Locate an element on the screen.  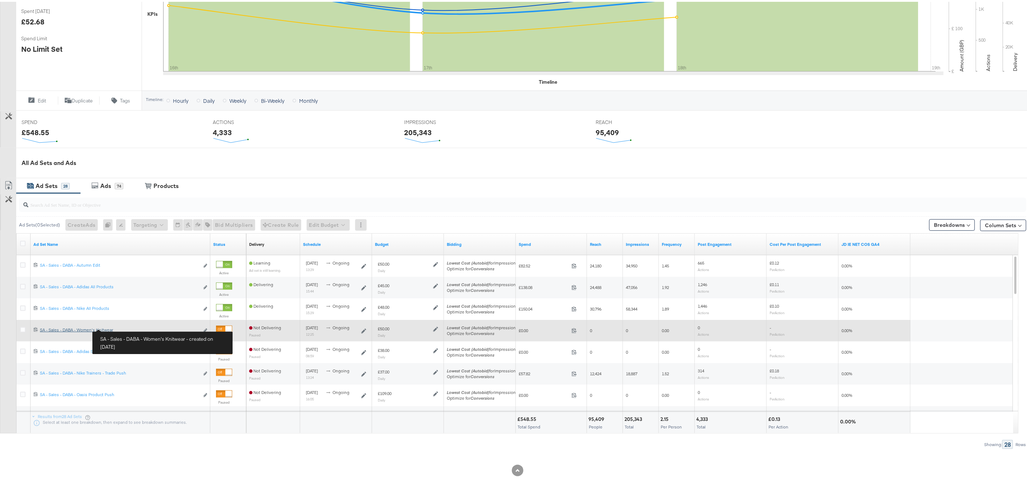
button: Tags is located at coordinates (120, 99).